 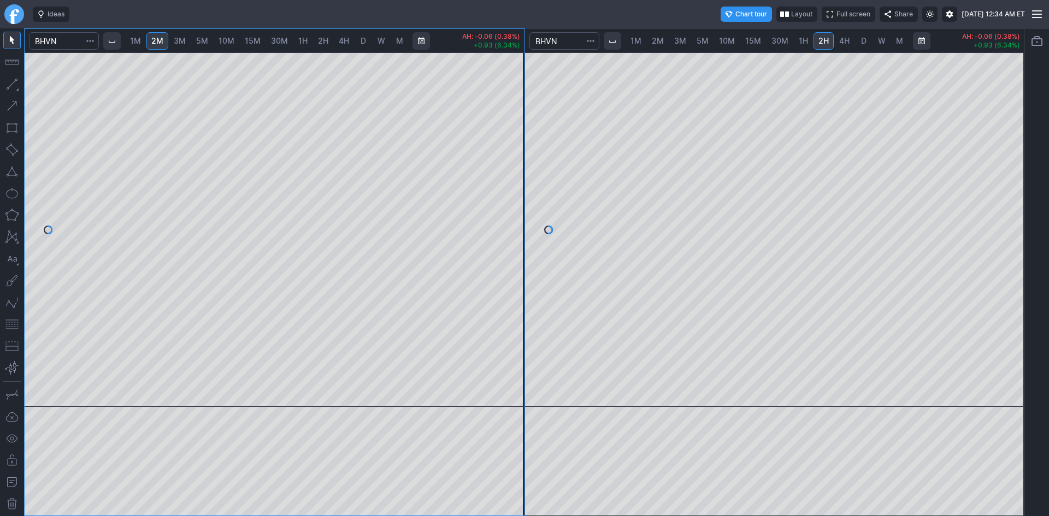 I want to click on button: Brush, so click(x=12, y=281).